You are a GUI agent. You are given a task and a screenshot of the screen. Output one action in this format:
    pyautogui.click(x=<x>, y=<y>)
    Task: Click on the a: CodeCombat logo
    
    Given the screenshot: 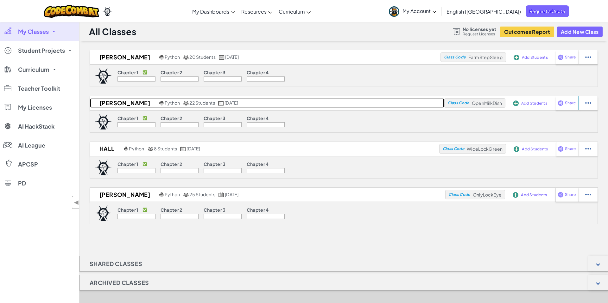 What is the action you would take?
    pyautogui.click(x=71, y=11)
    